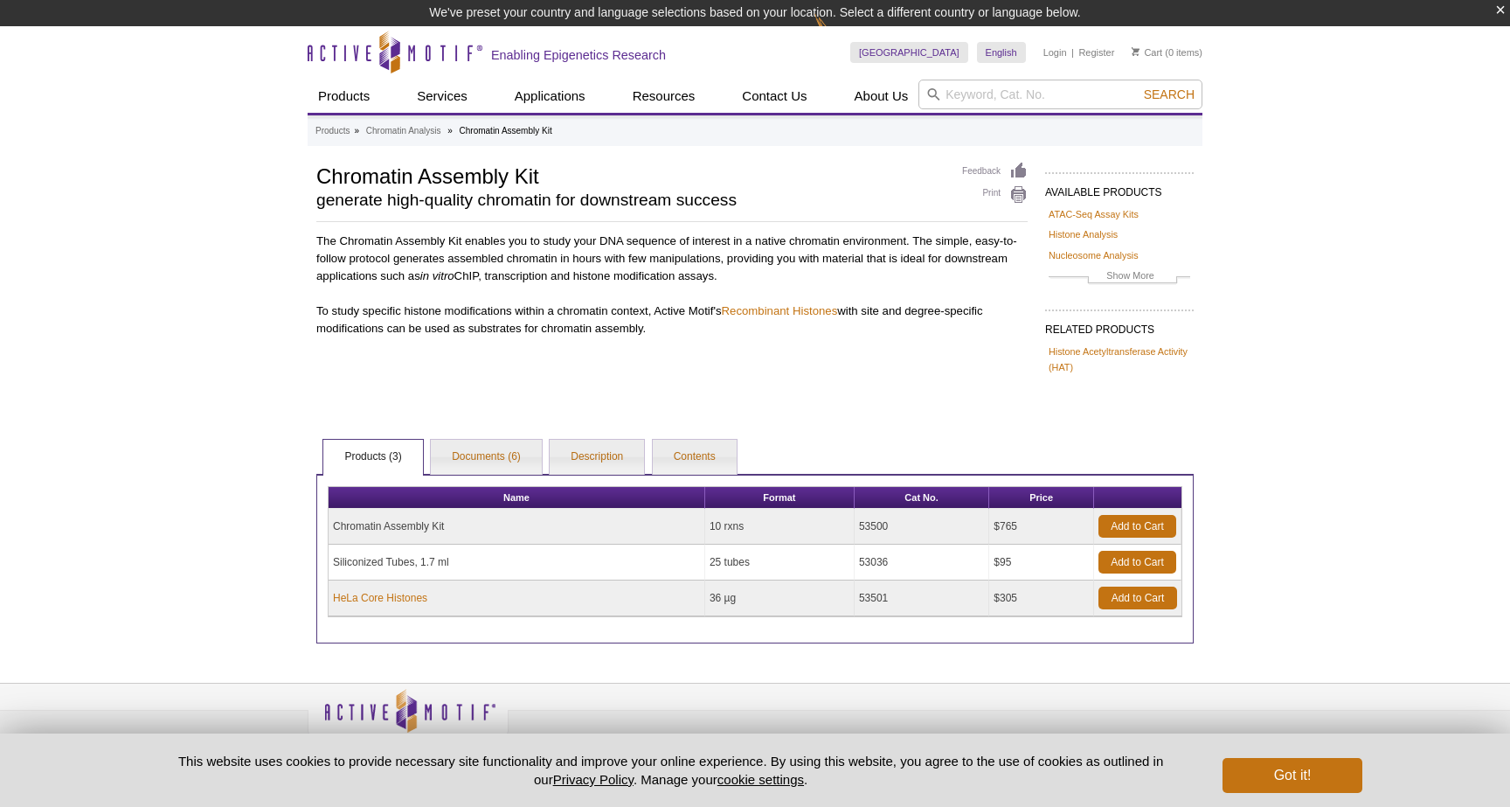 The width and height of the screenshot is (1510, 807). What do you see at coordinates (516, 497) in the screenshot?
I see `th: Name` at bounding box center [516, 497].